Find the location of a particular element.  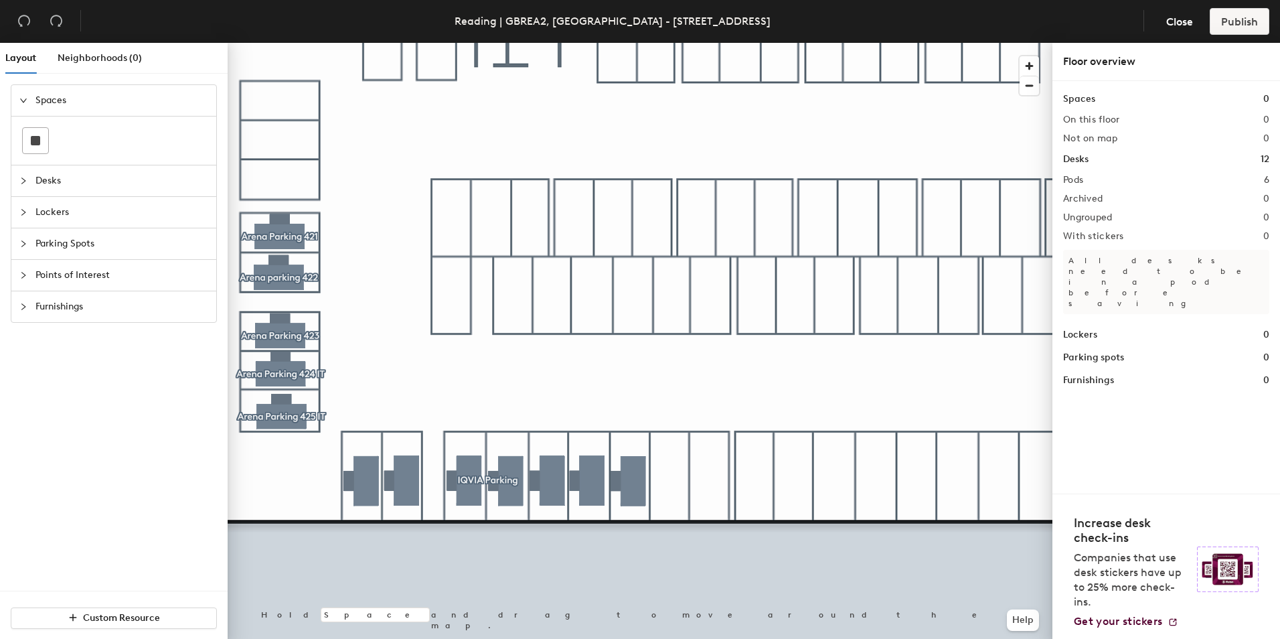

h2: Pods is located at coordinates (1073, 180).